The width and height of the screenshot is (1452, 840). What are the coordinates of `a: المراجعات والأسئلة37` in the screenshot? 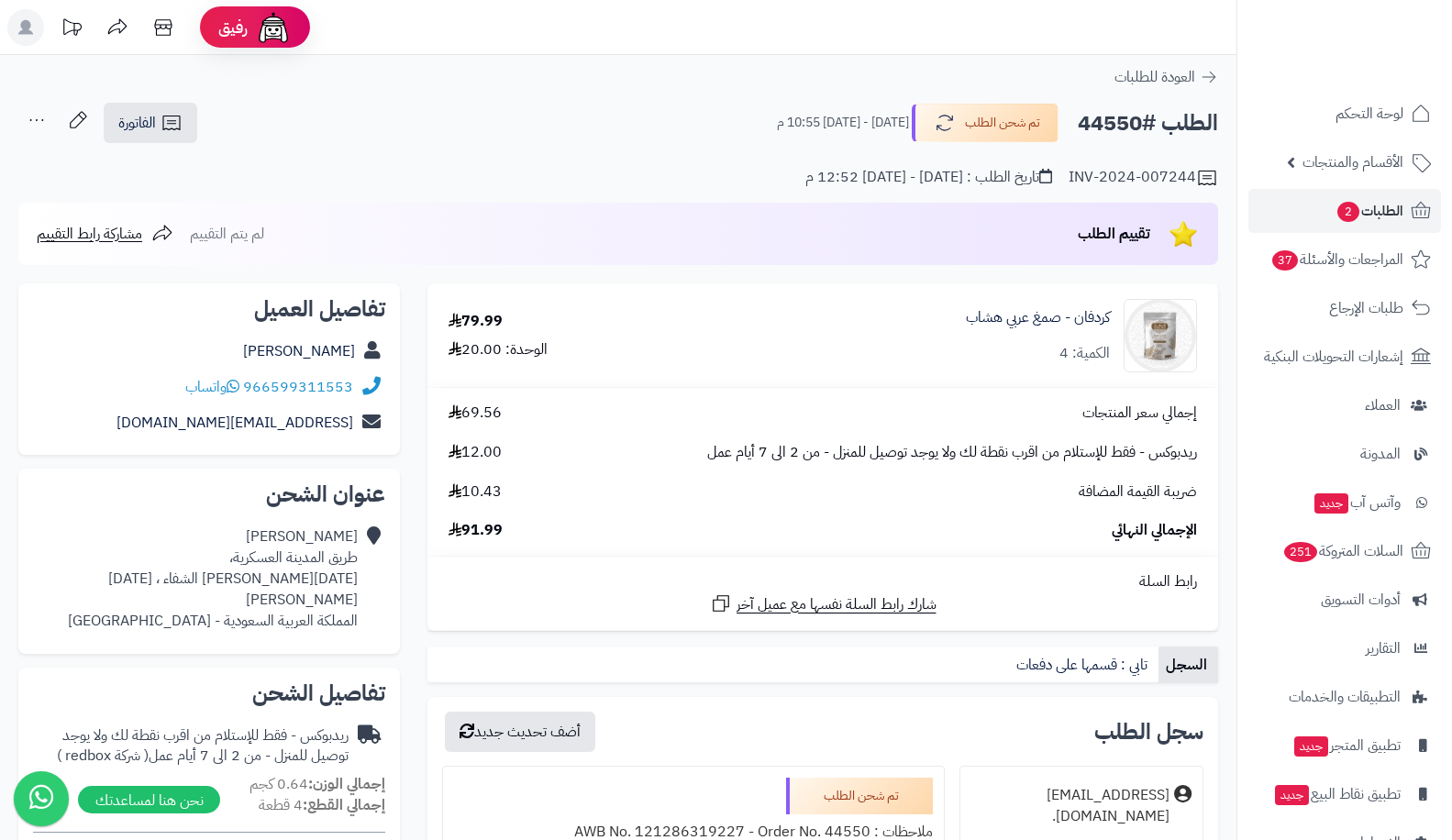 It's located at (1345, 259).